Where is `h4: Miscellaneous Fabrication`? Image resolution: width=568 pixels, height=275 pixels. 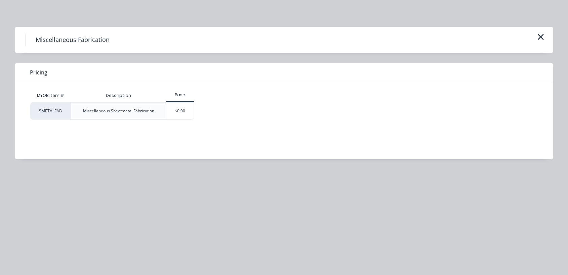
h4: Miscellaneous Fabrication is located at coordinates (72, 40).